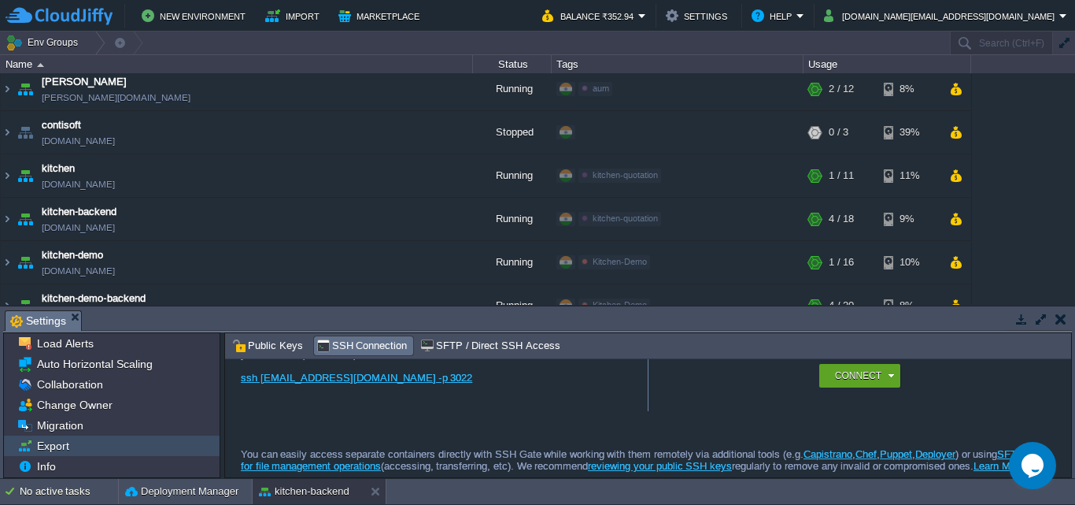  Describe the element at coordinates (935, 453) in the screenshot. I see `a: Deployer` at that location.